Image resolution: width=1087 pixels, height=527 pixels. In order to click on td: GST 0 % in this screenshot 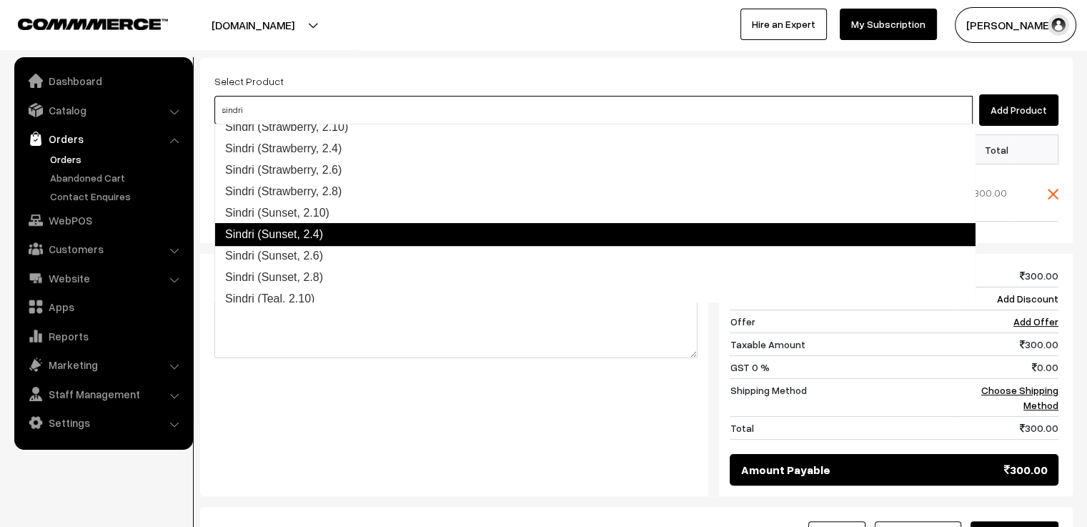, I will do `click(841, 367)`.